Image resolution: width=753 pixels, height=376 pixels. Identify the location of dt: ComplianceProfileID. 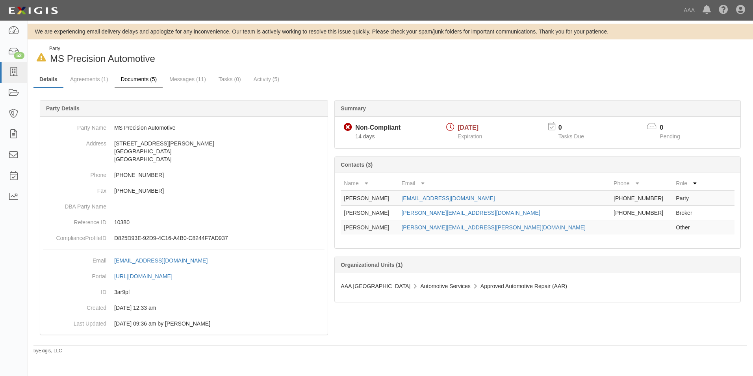
(75, 236).